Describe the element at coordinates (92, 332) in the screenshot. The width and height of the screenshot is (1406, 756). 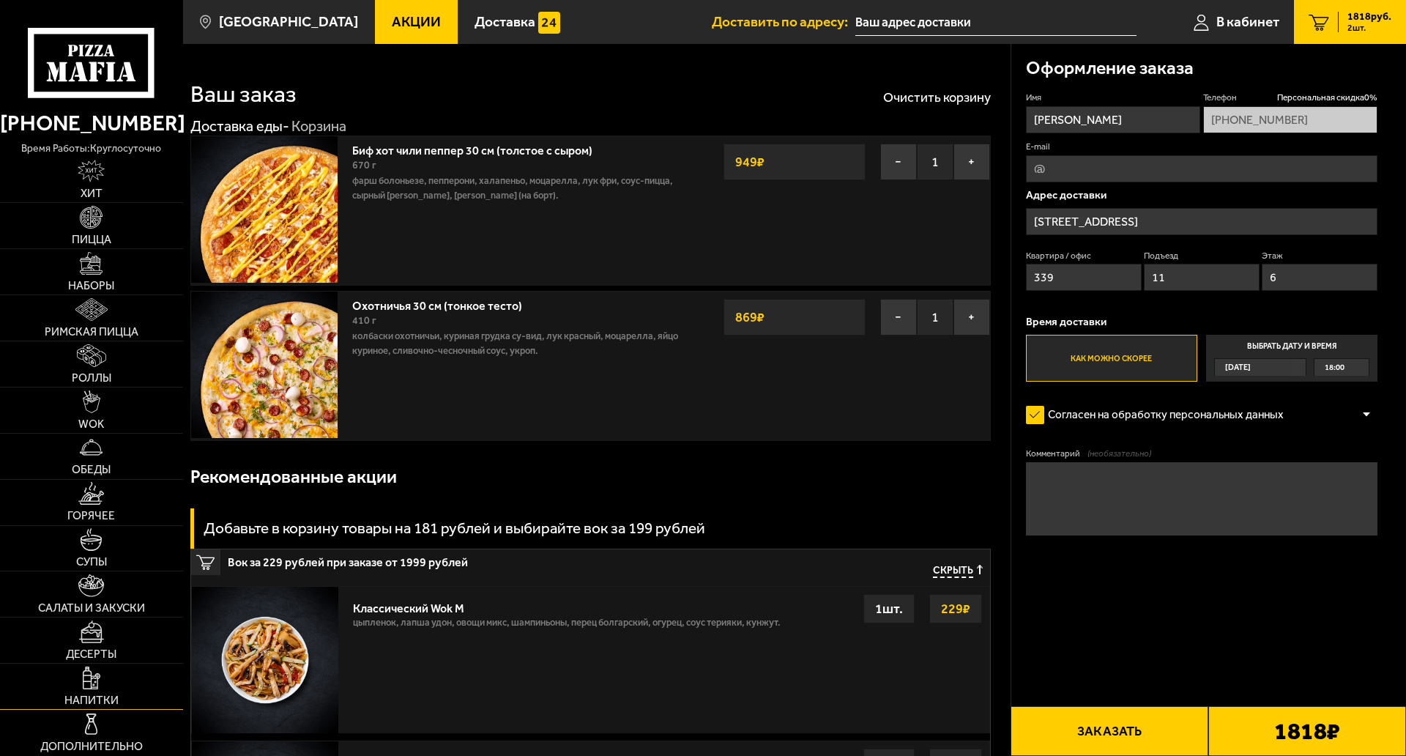
I see `span: Римская пицца` at that location.